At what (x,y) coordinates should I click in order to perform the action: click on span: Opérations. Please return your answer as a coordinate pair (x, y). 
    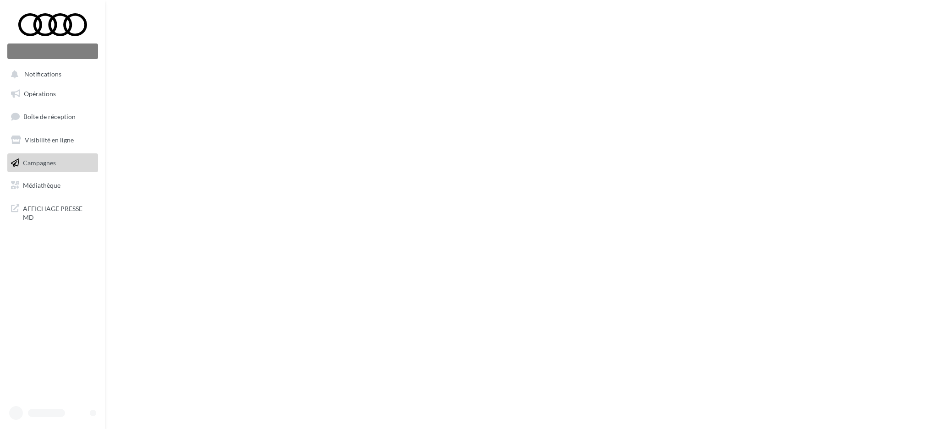
    Looking at the image, I should click on (40, 93).